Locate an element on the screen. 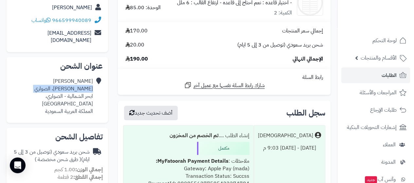 This screenshot has width=414, height=183. strong: إجمالي الوزن: is located at coordinates (89, 170).